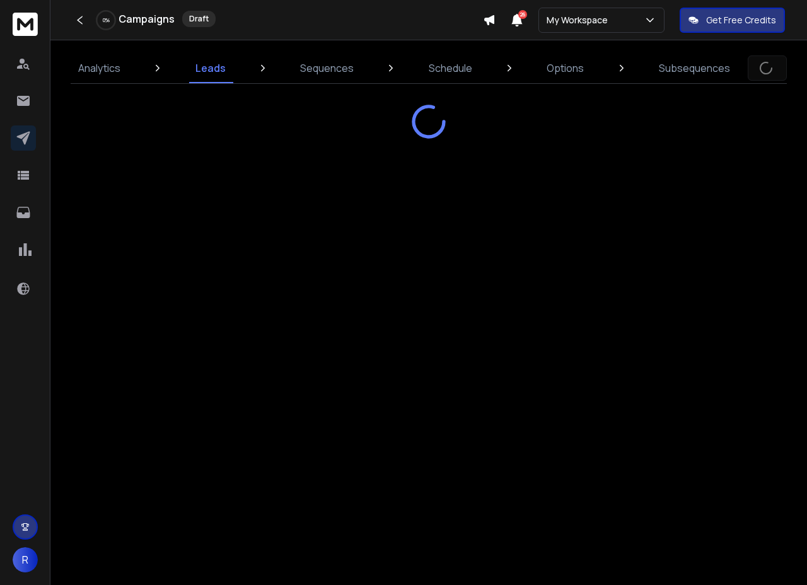 The height and width of the screenshot is (585, 807). I want to click on p: Schedule, so click(450, 68).